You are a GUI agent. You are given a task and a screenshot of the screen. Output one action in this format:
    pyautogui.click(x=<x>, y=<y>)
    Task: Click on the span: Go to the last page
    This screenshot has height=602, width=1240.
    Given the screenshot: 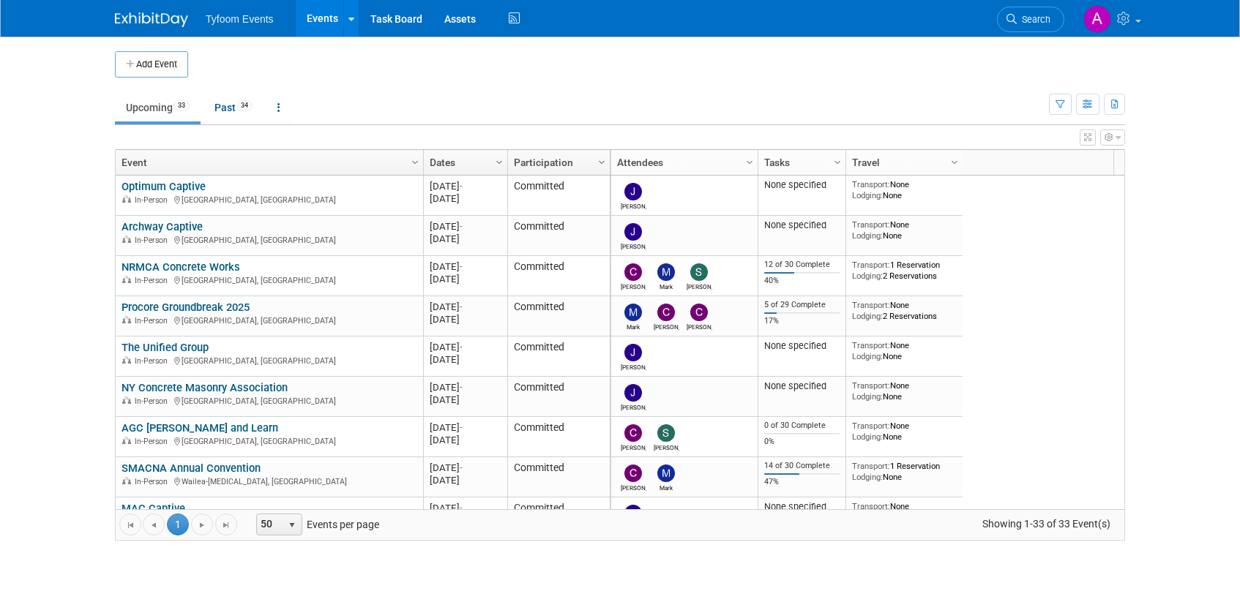 What is the action you would take?
    pyautogui.click(x=226, y=525)
    